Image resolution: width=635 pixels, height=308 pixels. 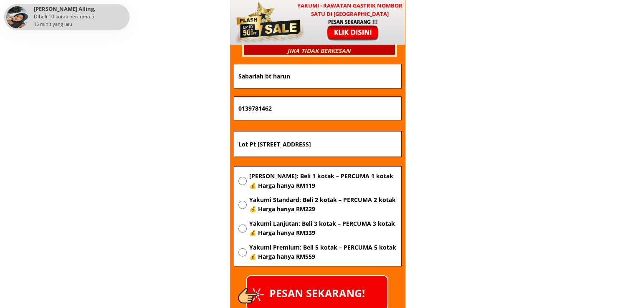 I want to click on input: Alamat, so click(x=318, y=144).